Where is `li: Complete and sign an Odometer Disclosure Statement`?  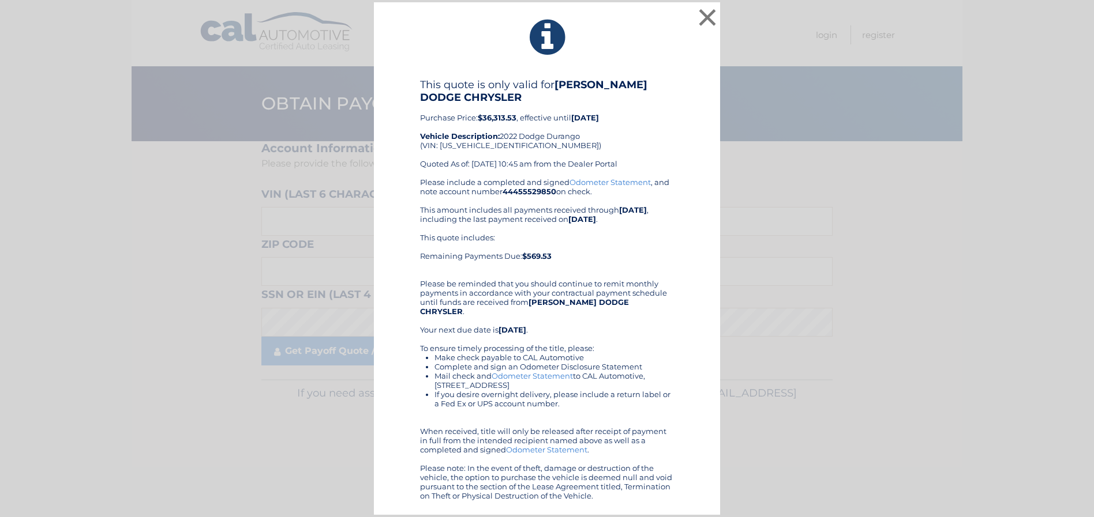
li: Complete and sign an Odometer Disclosure Statement is located at coordinates (554, 367).